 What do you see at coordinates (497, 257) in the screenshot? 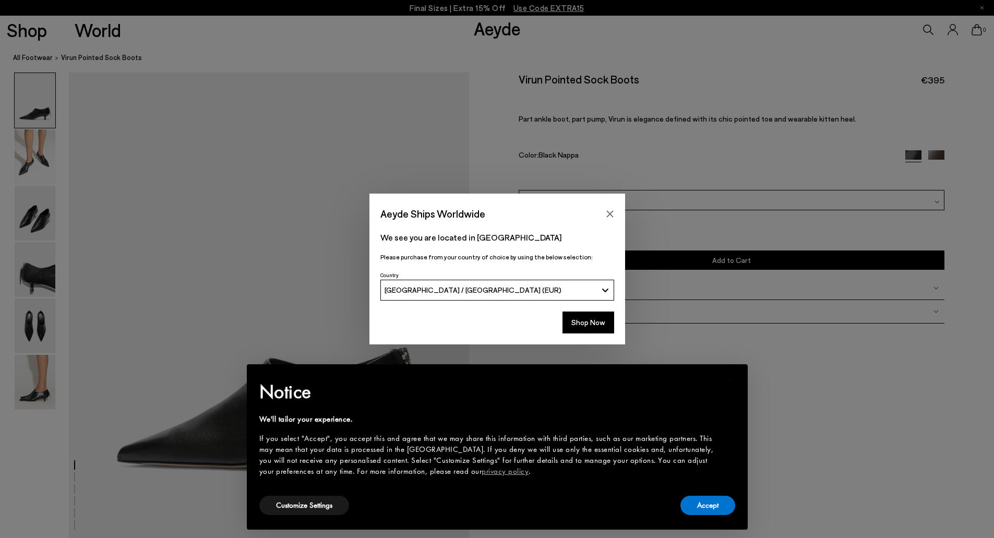
I see `p: Please purchase from your country of choice by using the below selection:` at bounding box center [497, 257].